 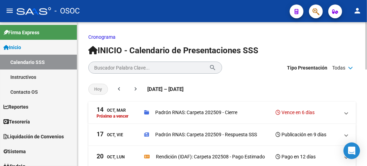 I want to click on mat-icon: search, so click(x=213, y=67).